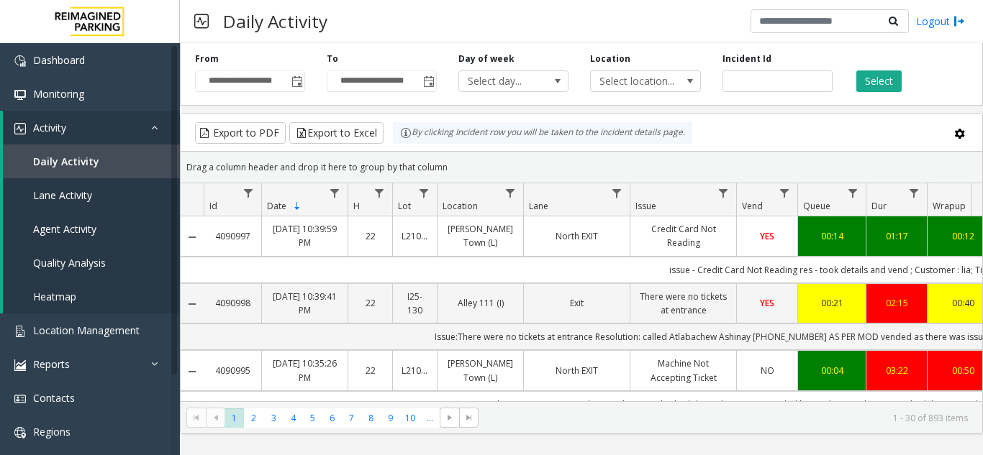 The width and height of the screenshot is (983, 455). What do you see at coordinates (581, 292) in the screenshot?
I see `div: Data table` at bounding box center [581, 292].